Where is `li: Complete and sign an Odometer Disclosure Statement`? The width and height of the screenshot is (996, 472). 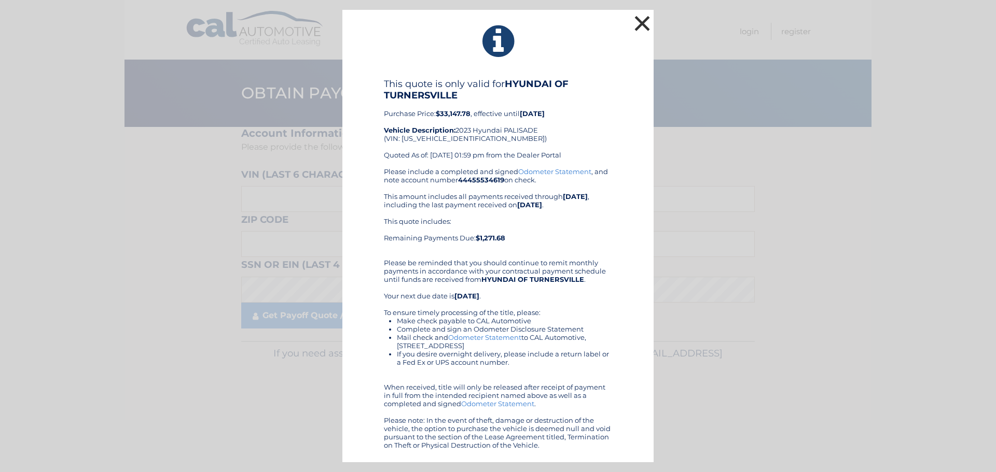 li: Complete and sign an Odometer Disclosure Statement is located at coordinates (504, 329).